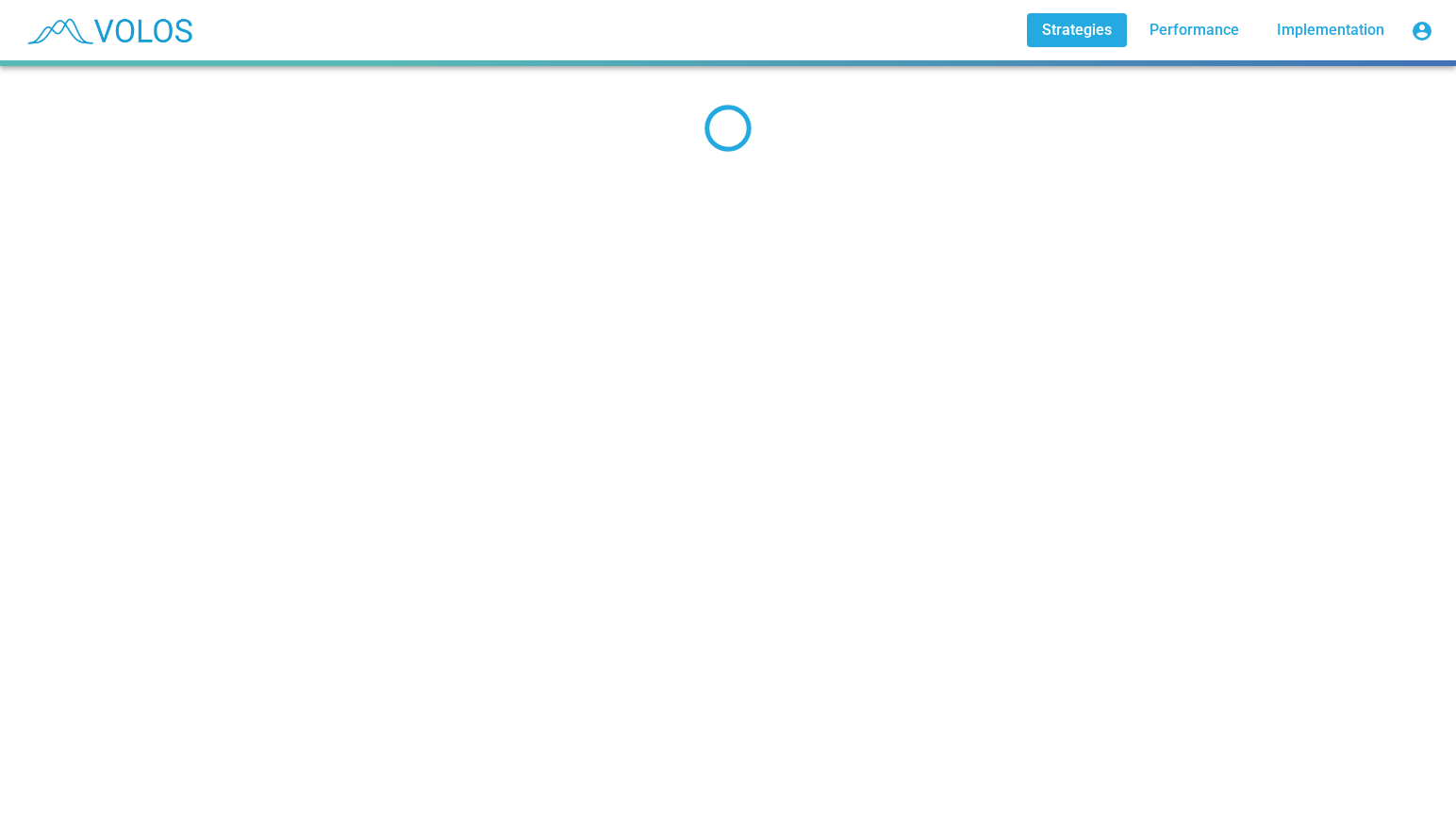  I want to click on img: blue_transparent.png, so click(108, 30).